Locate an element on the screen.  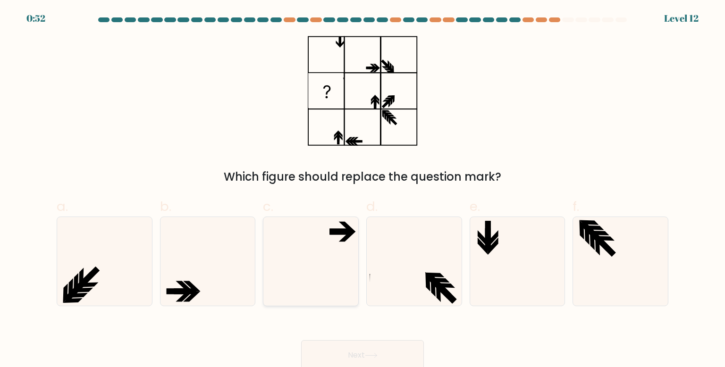
div: Level 12 is located at coordinates (681, 18).